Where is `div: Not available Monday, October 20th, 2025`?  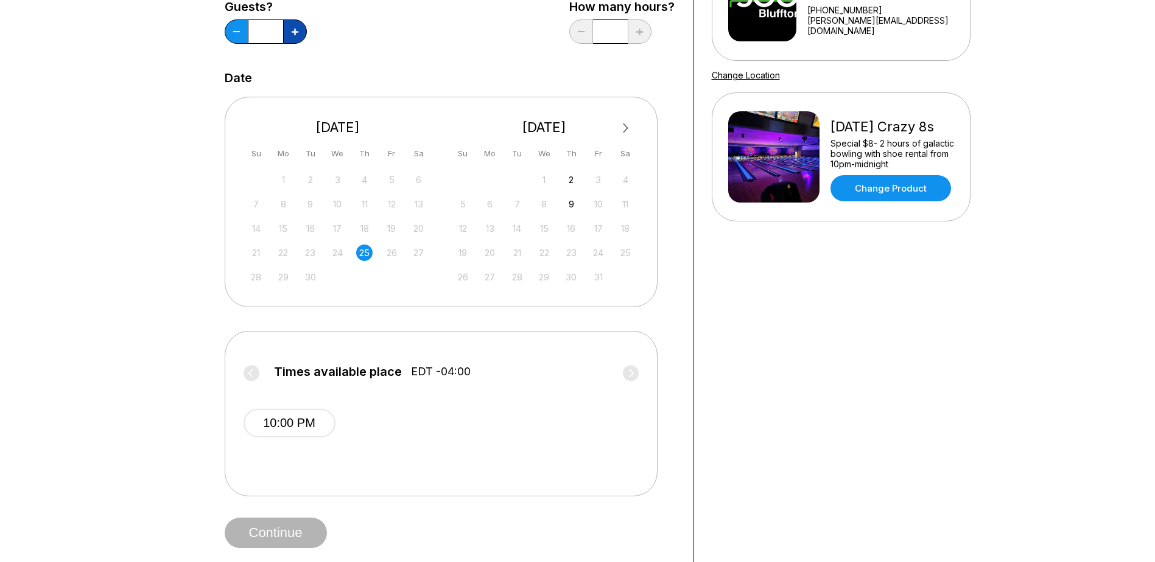
div: Not available Monday, October 20th, 2025 is located at coordinates (489, 253).